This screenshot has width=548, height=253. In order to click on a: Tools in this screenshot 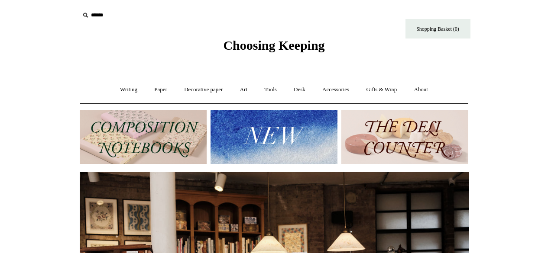, I will do `click(270, 90)`.